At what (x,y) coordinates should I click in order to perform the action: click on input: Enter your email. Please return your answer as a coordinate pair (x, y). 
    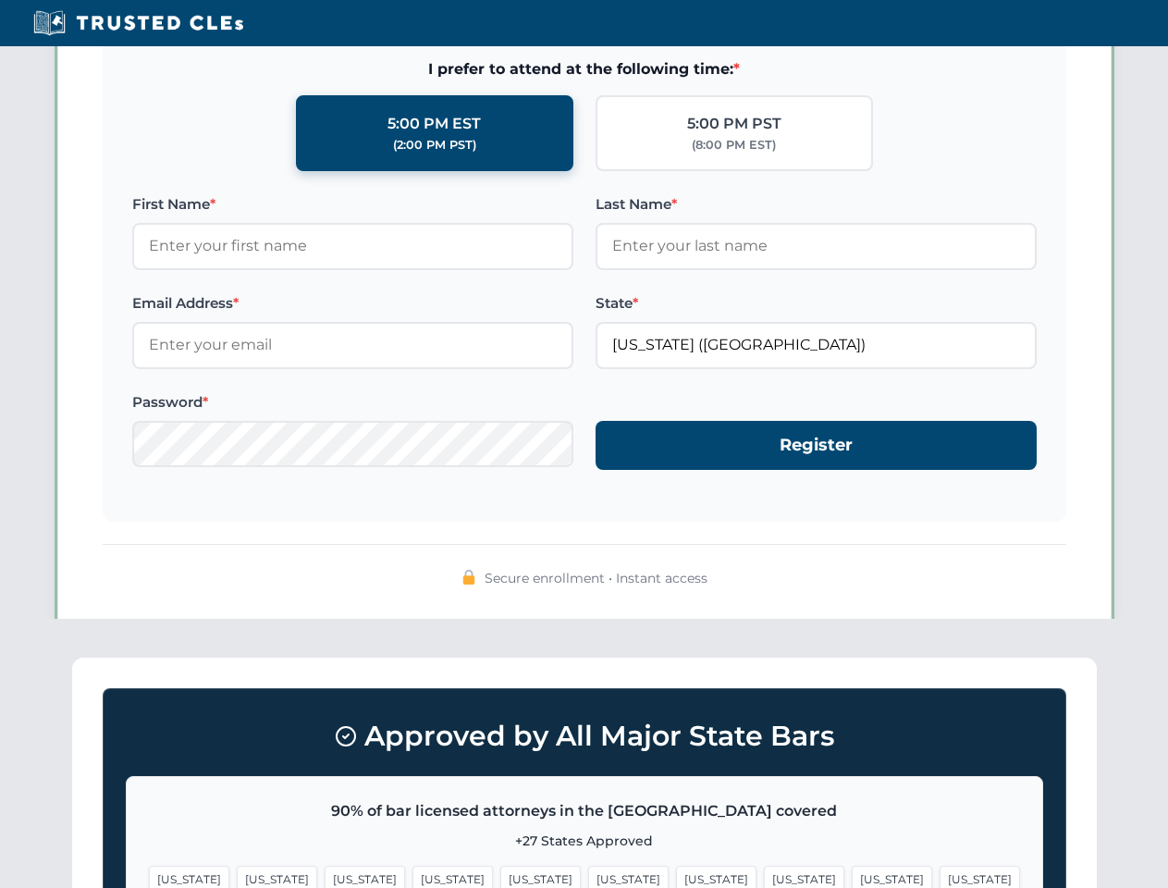
    Looking at the image, I should click on (352, 345).